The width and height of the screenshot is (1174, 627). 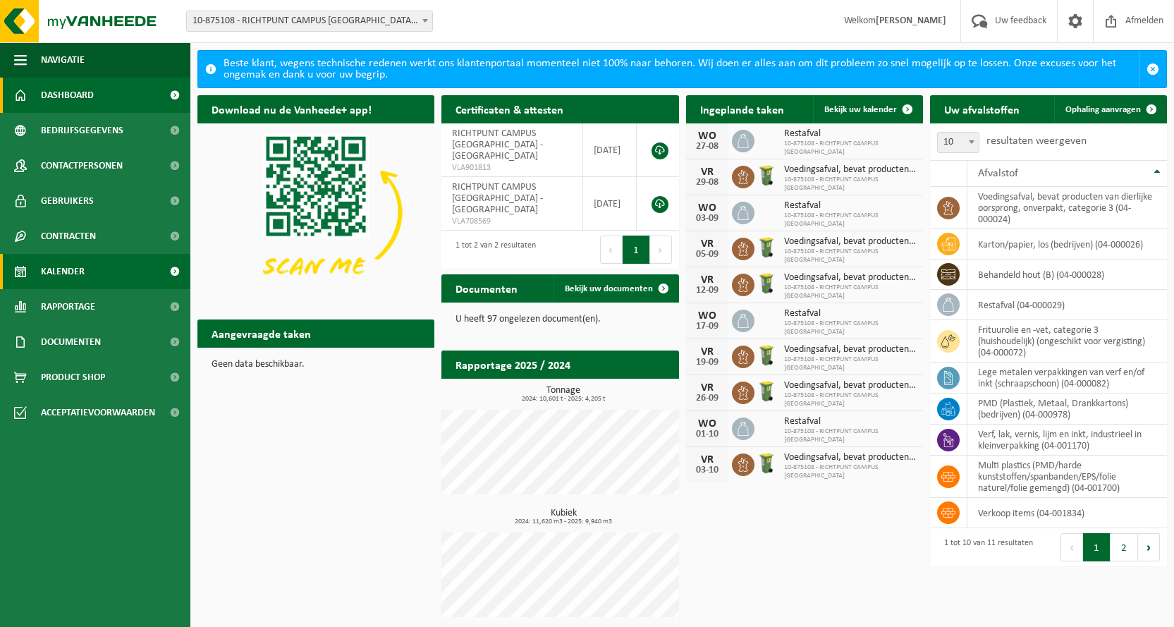 What do you see at coordinates (63, 60) in the screenshot?
I see `span: Navigatie` at bounding box center [63, 60].